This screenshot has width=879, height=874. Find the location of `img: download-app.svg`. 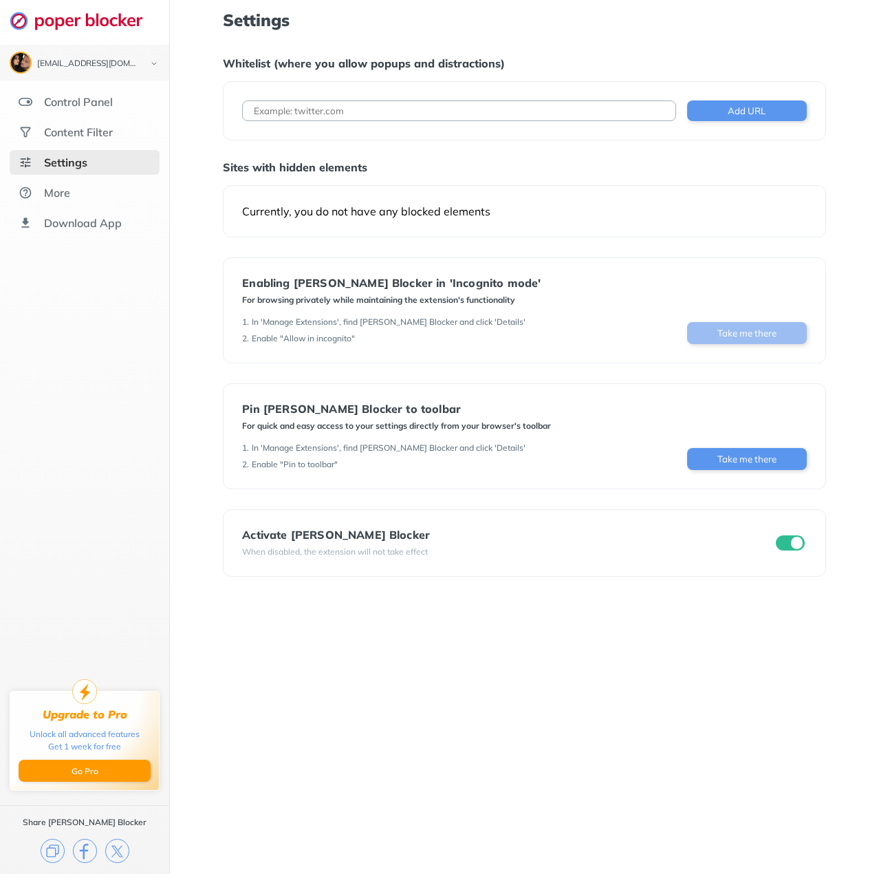

img: download-app.svg is located at coordinates (25, 223).